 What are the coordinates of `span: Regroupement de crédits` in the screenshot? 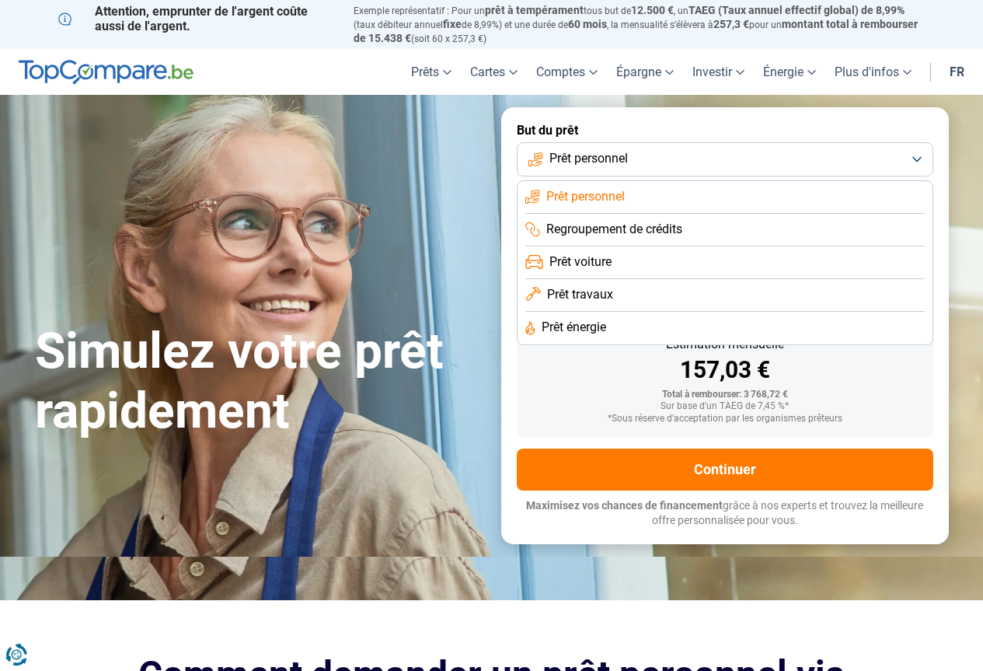 It's located at (614, 229).